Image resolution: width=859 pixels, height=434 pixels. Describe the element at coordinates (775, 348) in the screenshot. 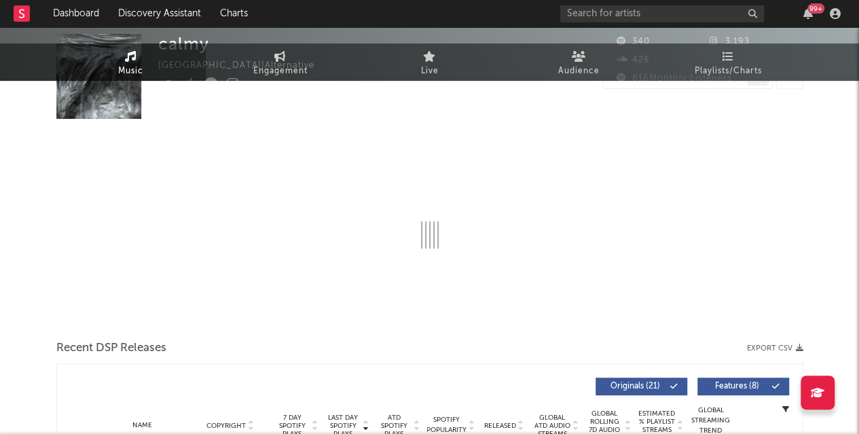

I see `button: Export CSV` at that location.